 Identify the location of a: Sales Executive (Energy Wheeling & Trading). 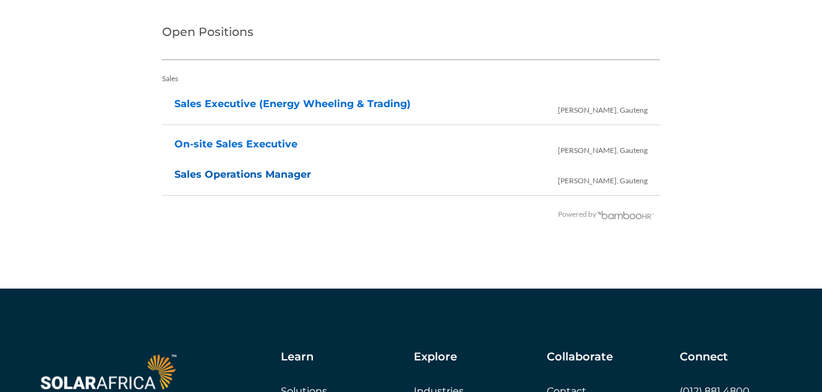
(293, 103).